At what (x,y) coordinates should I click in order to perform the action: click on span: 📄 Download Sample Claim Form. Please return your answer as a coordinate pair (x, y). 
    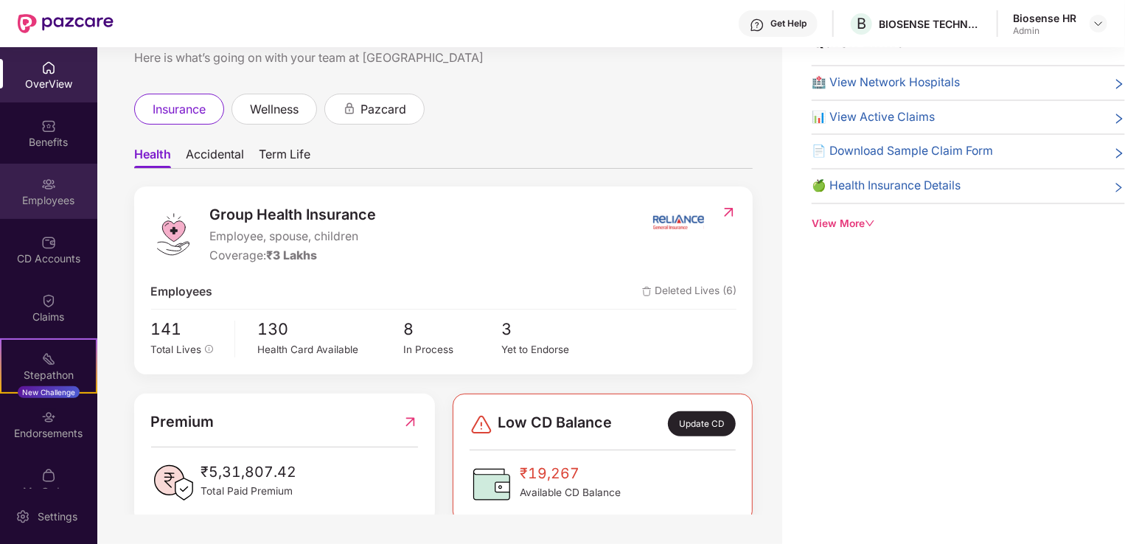
    Looking at the image, I should click on (903, 151).